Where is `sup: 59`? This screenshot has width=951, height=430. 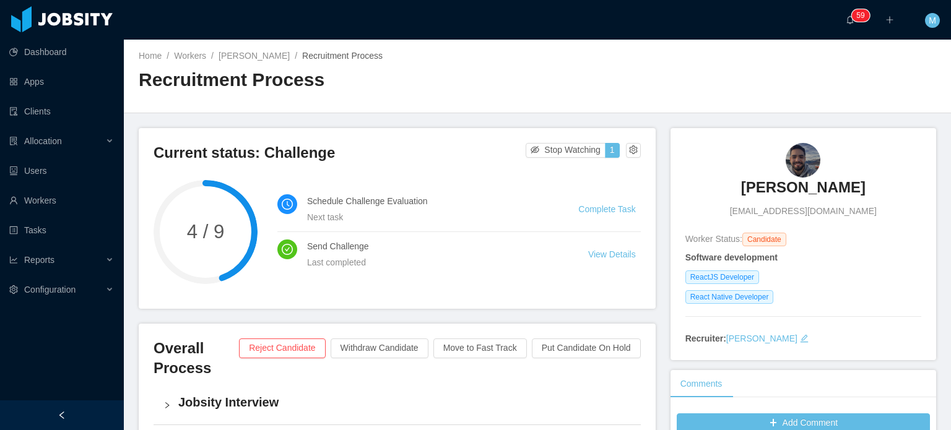 sup: 59 is located at coordinates (860, 15).